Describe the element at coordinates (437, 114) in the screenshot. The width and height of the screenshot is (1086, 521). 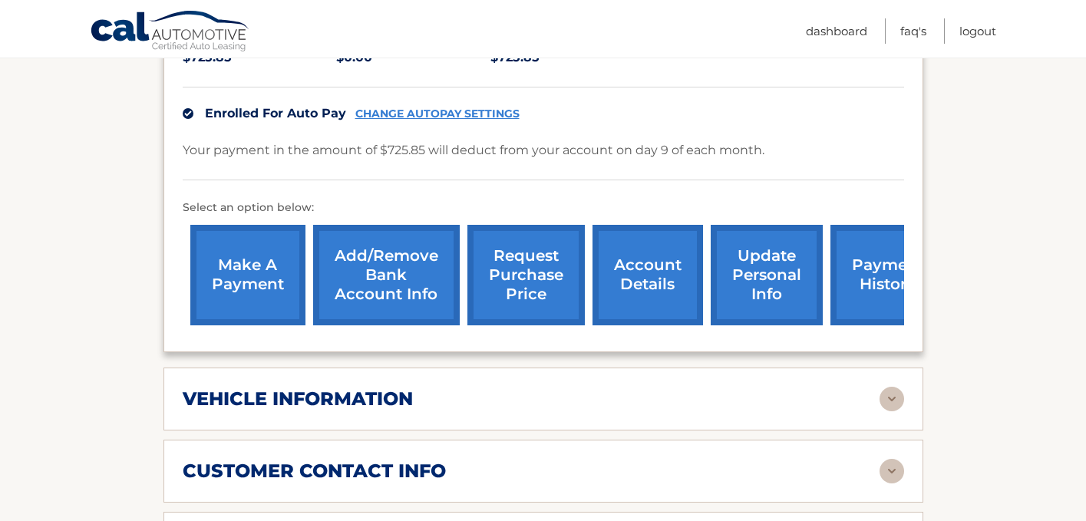
I see `a: CHANGE AUTOPAY SETTINGS` at that location.